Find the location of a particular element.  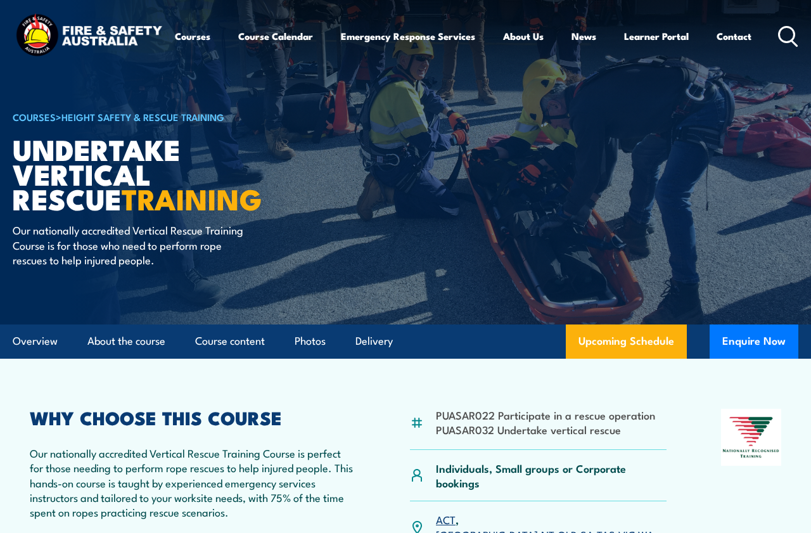

button: Enquire Now is located at coordinates (754, 341).